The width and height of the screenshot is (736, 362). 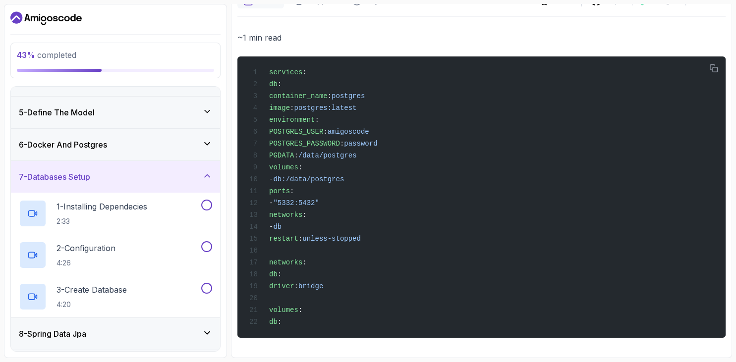 I want to click on span: driver, so click(x=282, y=287).